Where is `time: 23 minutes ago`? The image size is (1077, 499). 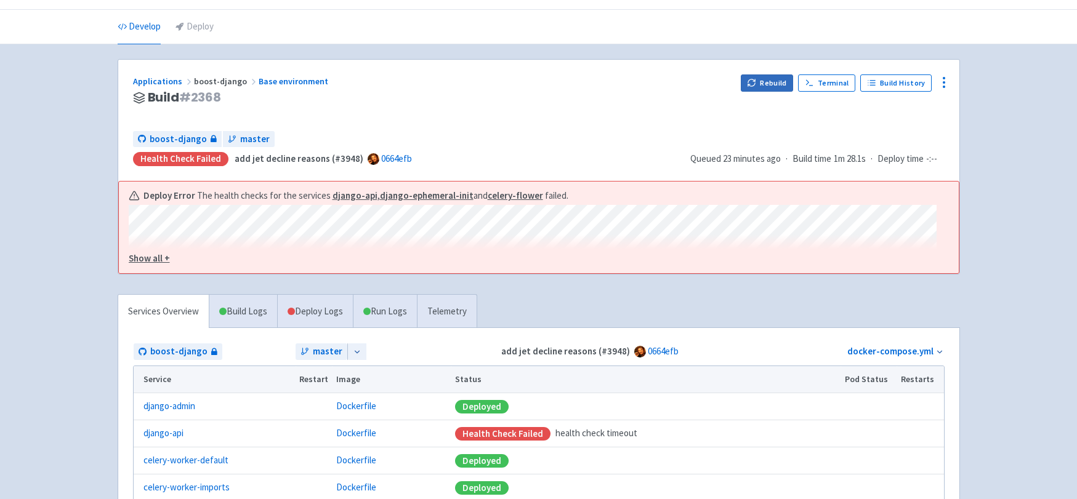
time: 23 minutes ago is located at coordinates (752, 158).